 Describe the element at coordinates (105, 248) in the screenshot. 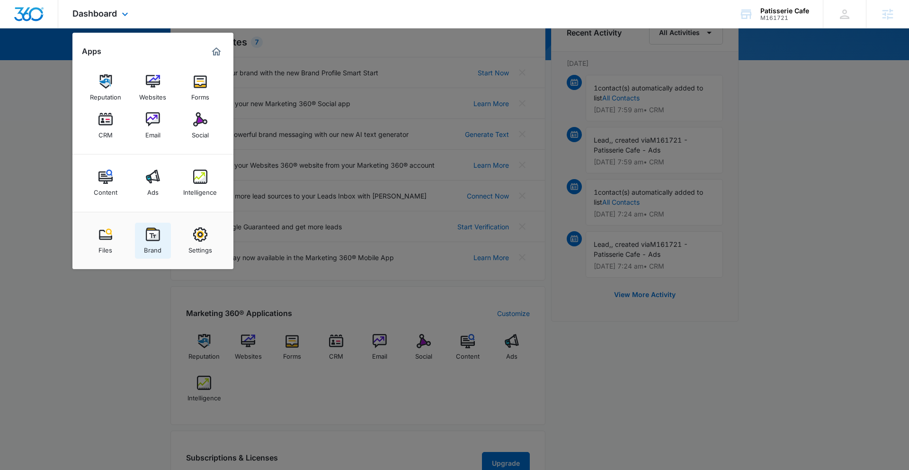

I see `div: Files` at that location.